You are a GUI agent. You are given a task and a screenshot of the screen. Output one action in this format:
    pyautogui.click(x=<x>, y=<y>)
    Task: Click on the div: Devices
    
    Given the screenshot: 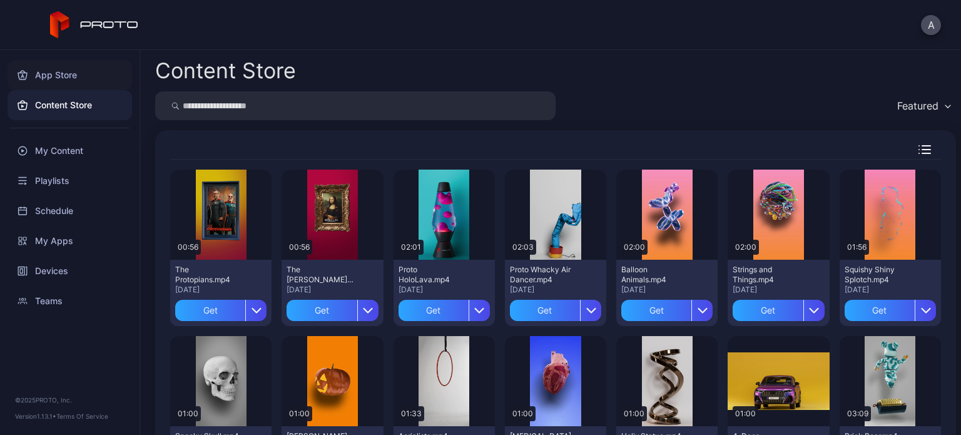 What is the action you would take?
    pyautogui.click(x=69, y=271)
    